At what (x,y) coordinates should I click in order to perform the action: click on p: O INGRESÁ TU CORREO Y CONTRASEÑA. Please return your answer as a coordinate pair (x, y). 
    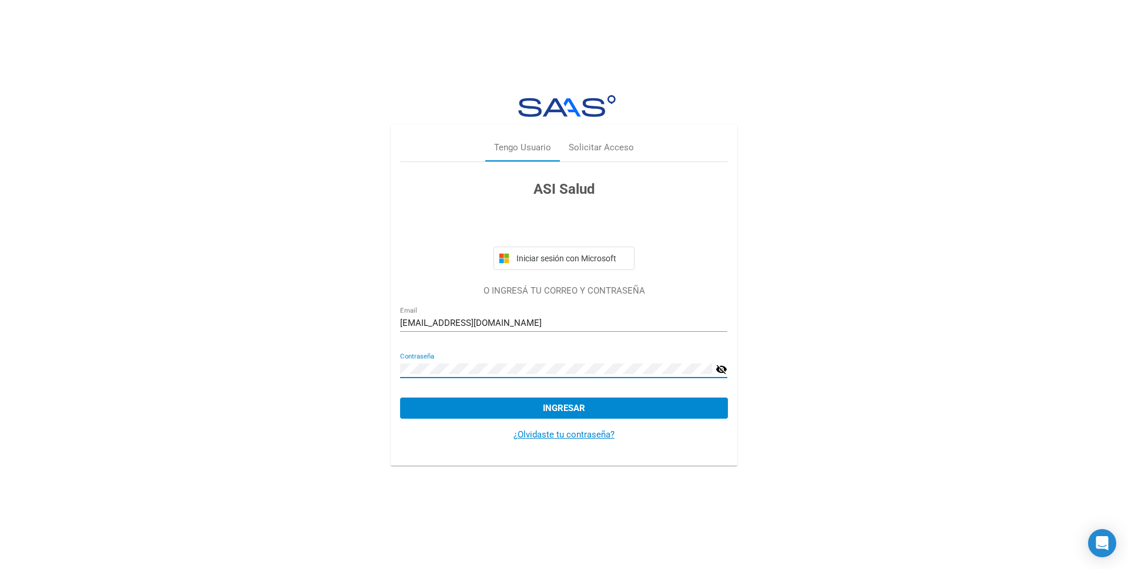
    Looking at the image, I should click on (563, 291).